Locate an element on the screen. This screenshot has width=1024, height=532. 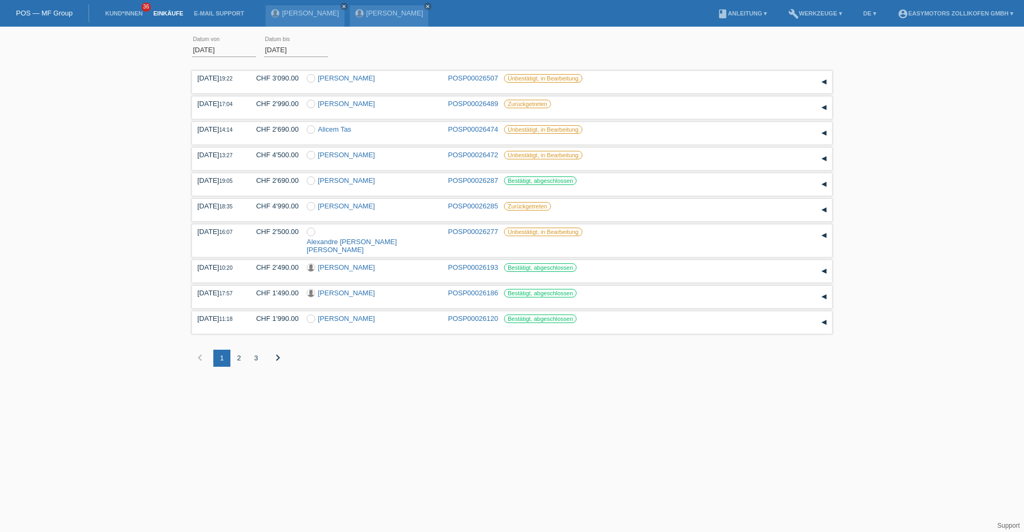
a: POSP00026120 is located at coordinates (473, 318).